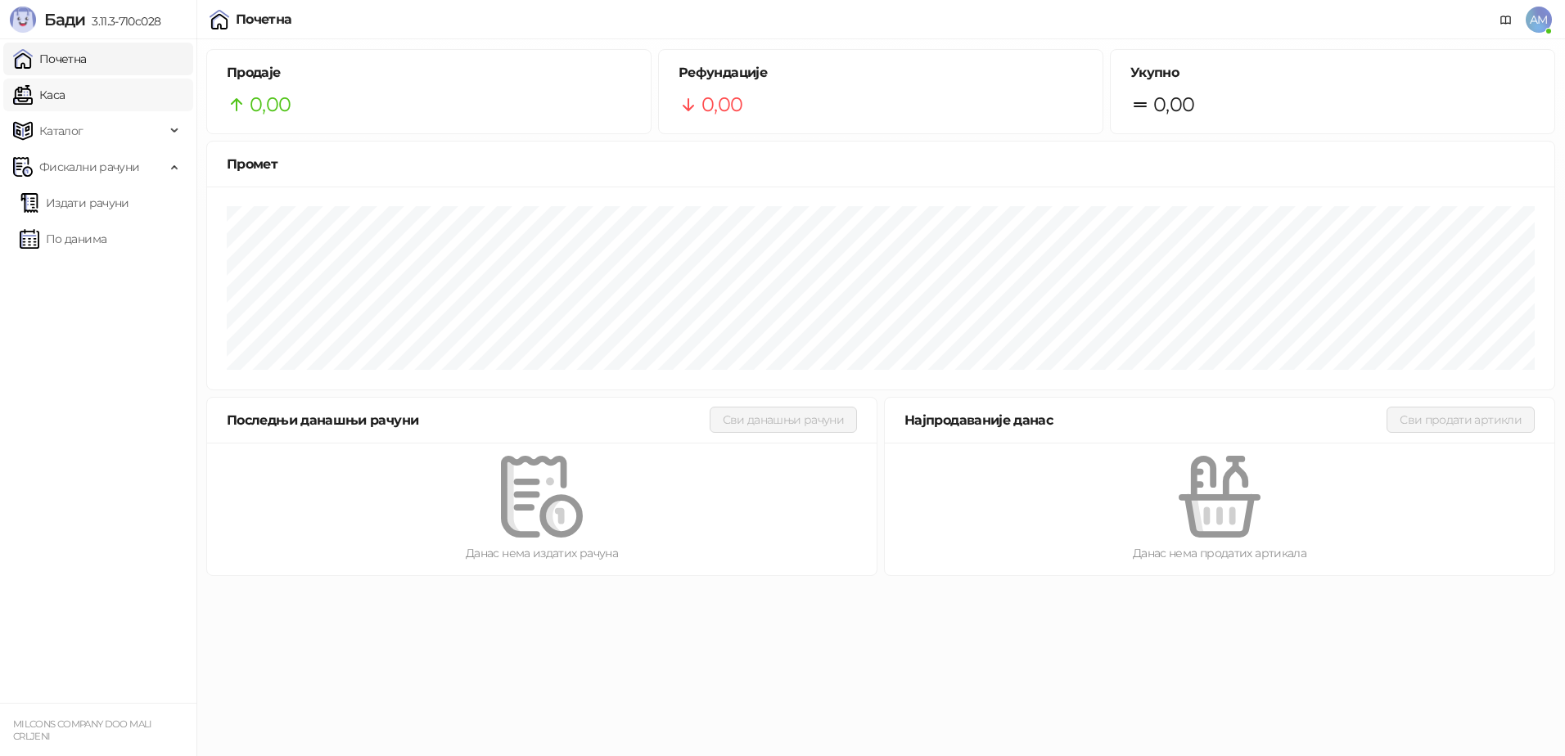  I want to click on h5: Продаје, so click(429, 73).